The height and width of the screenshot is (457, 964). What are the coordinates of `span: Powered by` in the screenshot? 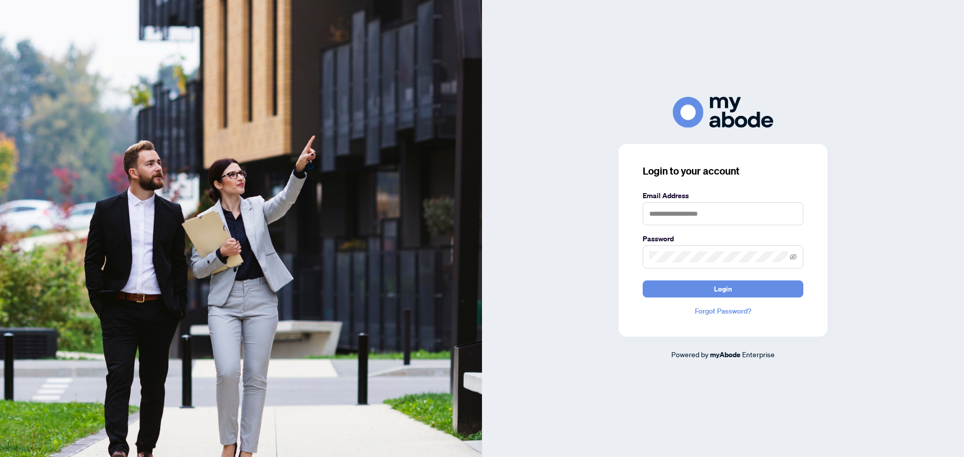 It's located at (690, 354).